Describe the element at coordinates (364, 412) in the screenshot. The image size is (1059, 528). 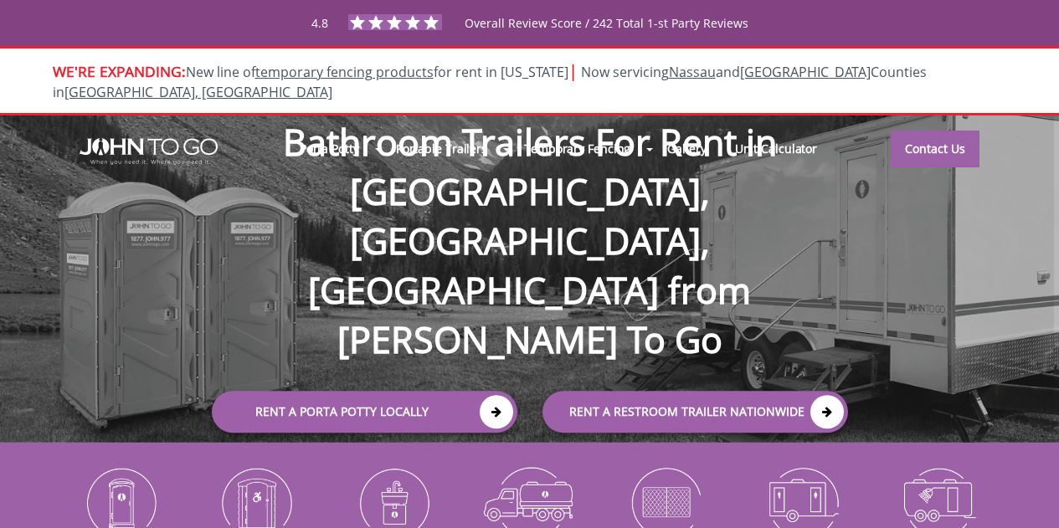
I see `a: Rent a Porta Potty Locally` at that location.